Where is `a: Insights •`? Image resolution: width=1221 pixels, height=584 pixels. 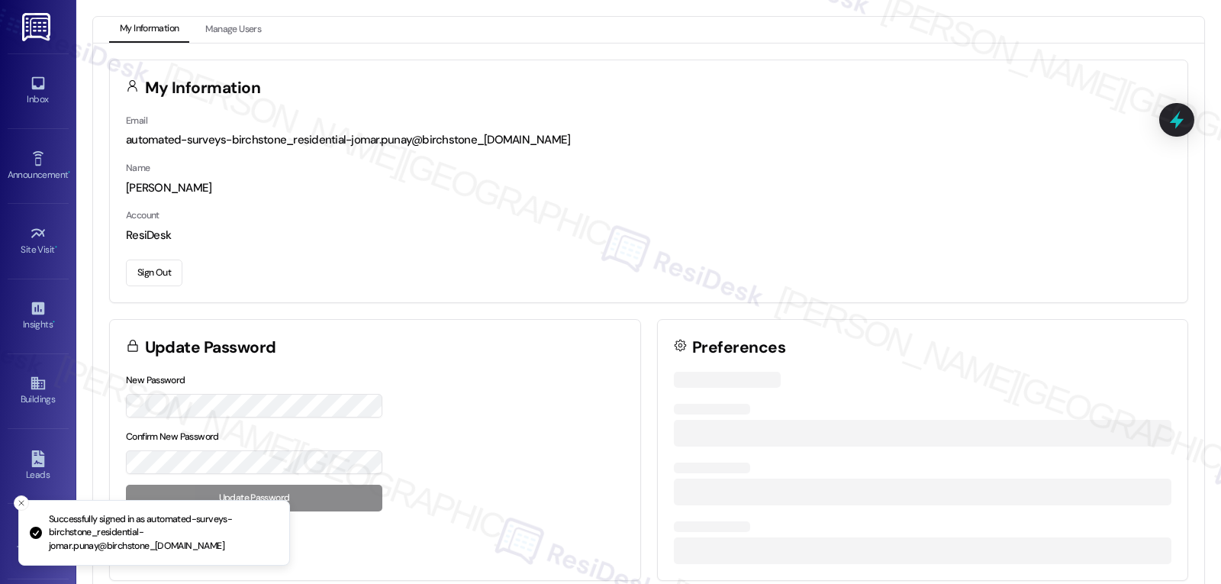 a: Insights • is located at coordinates (38, 316).